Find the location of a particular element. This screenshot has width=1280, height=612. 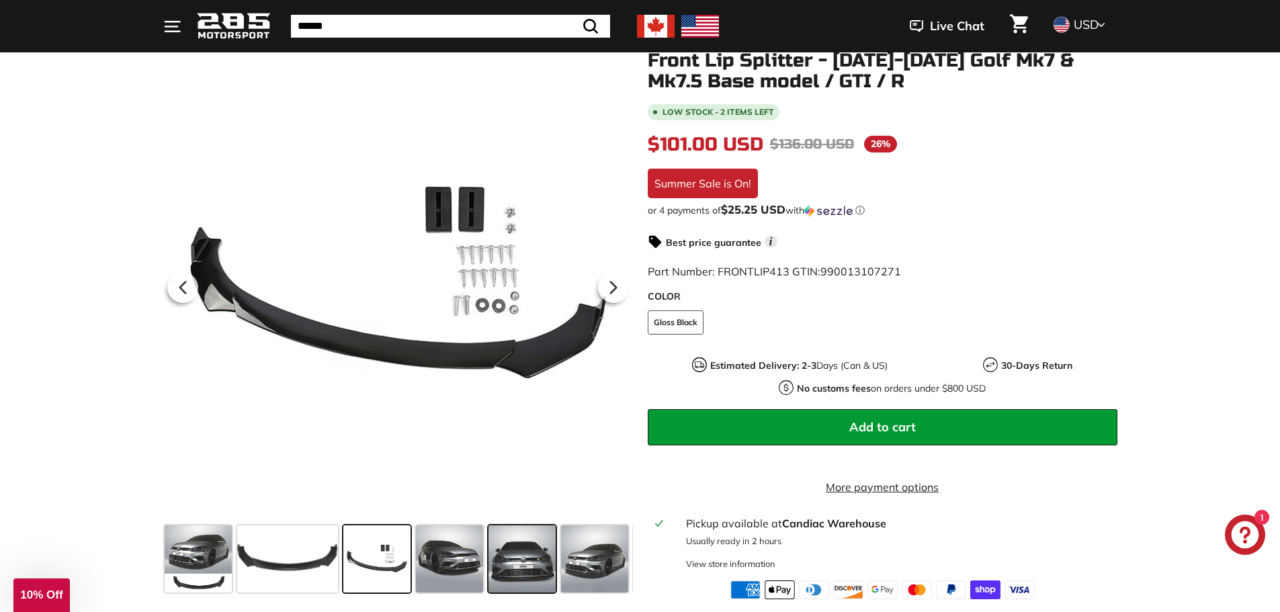

span: $136.00 USD is located at coordinates (812, 144).